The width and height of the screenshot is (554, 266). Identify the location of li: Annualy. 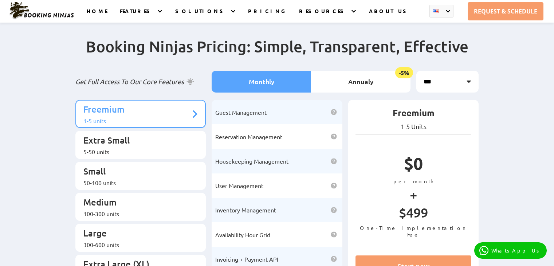
(360, 82).